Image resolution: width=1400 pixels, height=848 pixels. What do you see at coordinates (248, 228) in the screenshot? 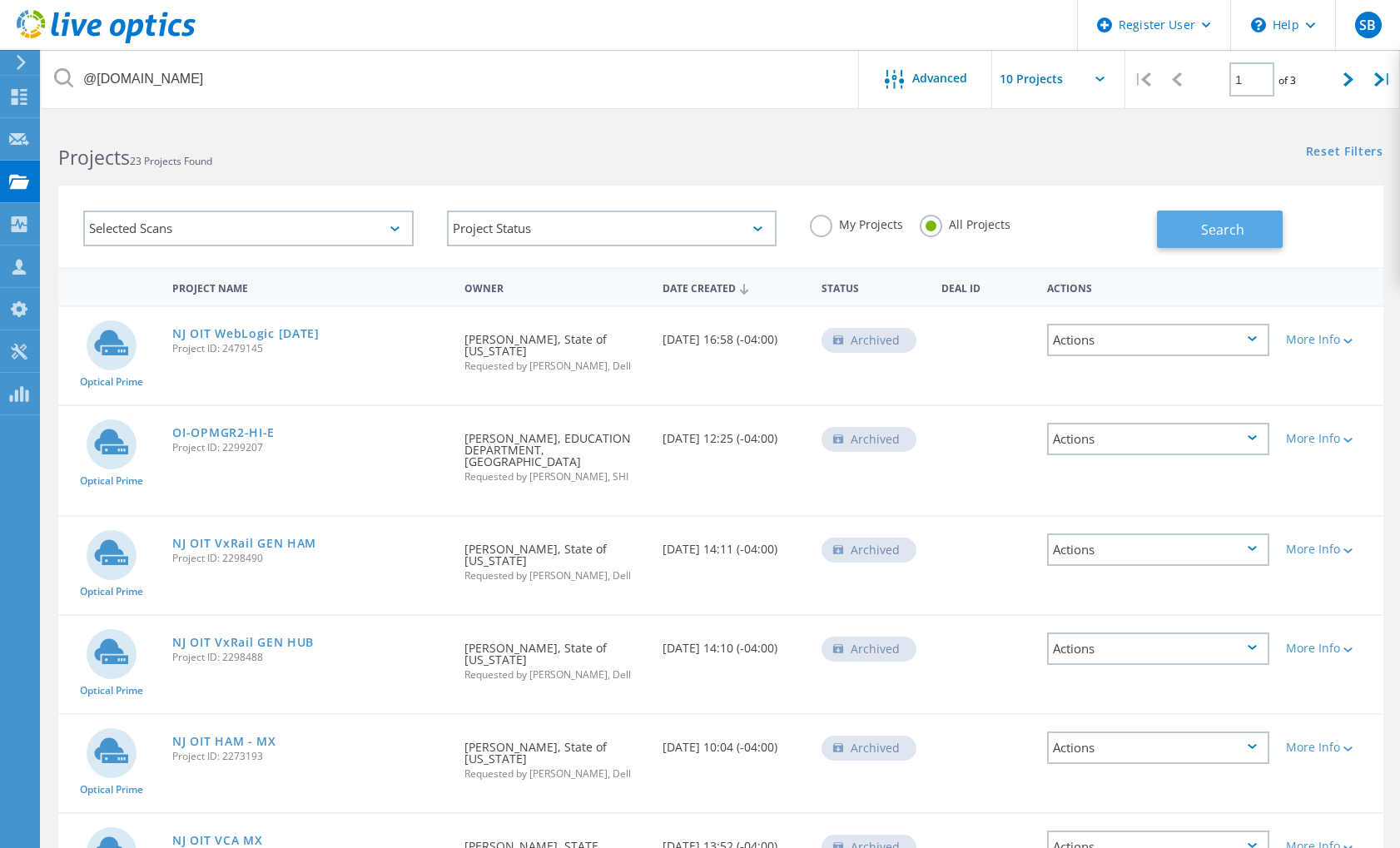
I see `div: Selected Scans` at bounding box center [248, 228].